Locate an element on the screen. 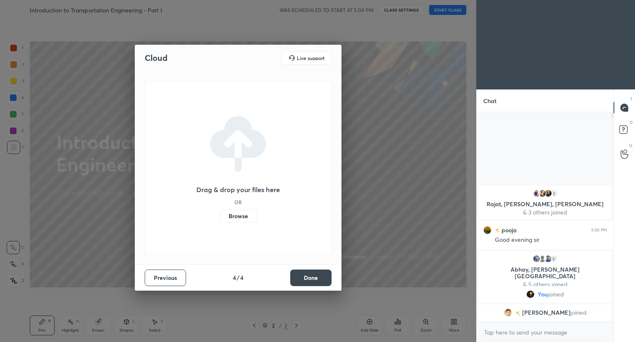  img: 9a58a05a9ad6482a82cd9b5ca215b066.jpg is located at coordinates (543, 193).